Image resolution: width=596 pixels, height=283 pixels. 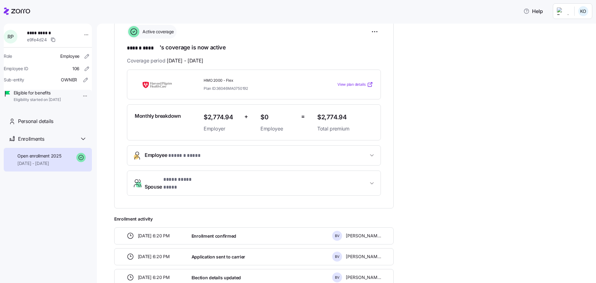 What do you see at coordinates (39, 156) in the screenshot?
I see `span: Open enrollment 2025` at bounding box center [39, 156].